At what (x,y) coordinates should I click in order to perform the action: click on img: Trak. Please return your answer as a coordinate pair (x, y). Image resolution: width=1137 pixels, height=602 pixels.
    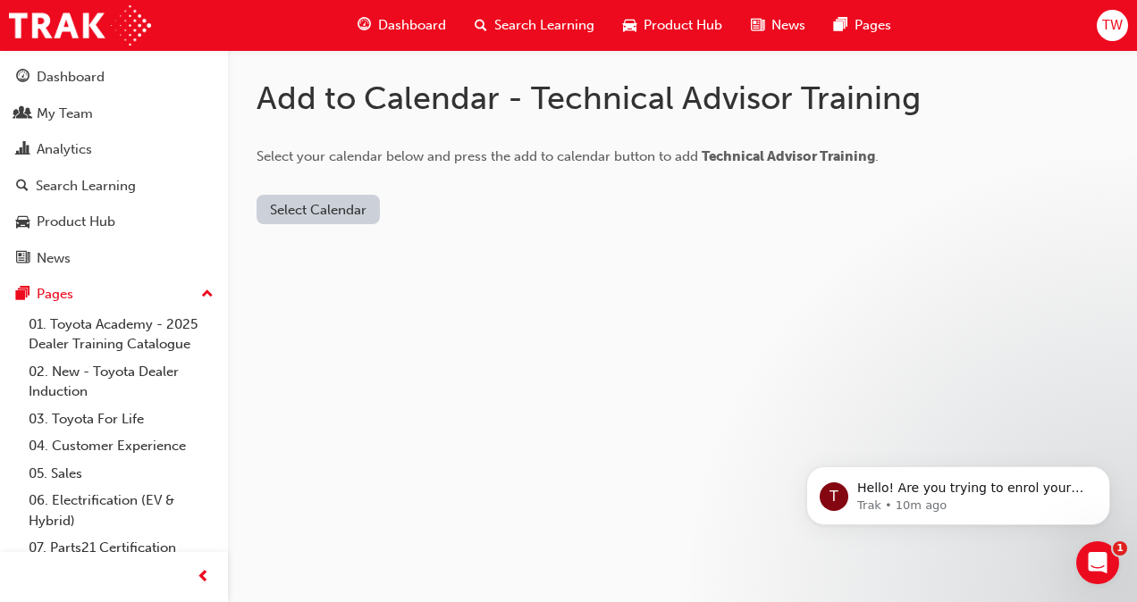
    Looking at the image, I should click on (80, 25).